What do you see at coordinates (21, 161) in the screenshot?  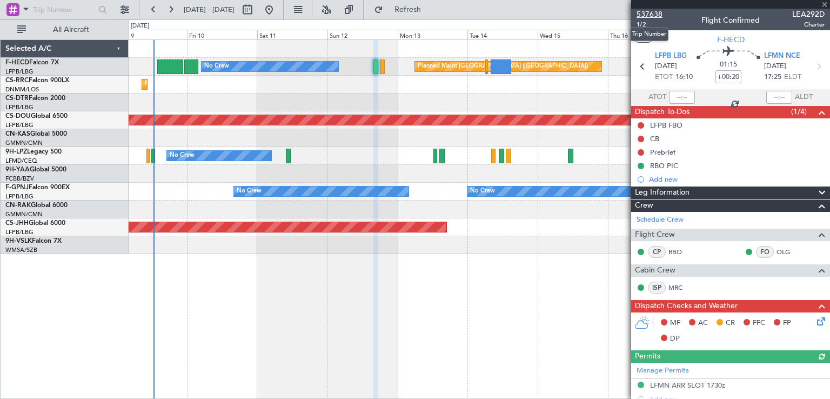 I see `a: LFMD/CEQ` at bounding box center [21, 161].